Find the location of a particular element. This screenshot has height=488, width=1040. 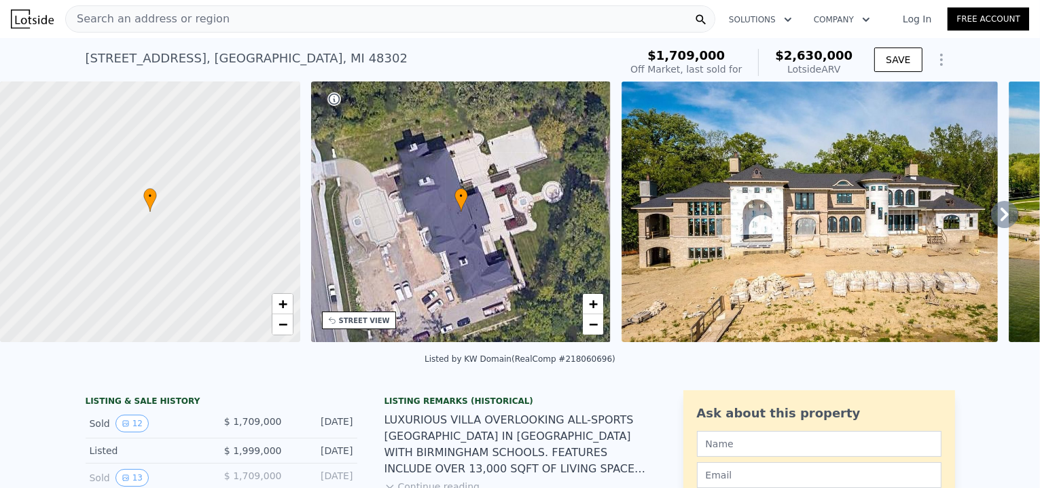

a: Log In is located at coordinates (917, 19).